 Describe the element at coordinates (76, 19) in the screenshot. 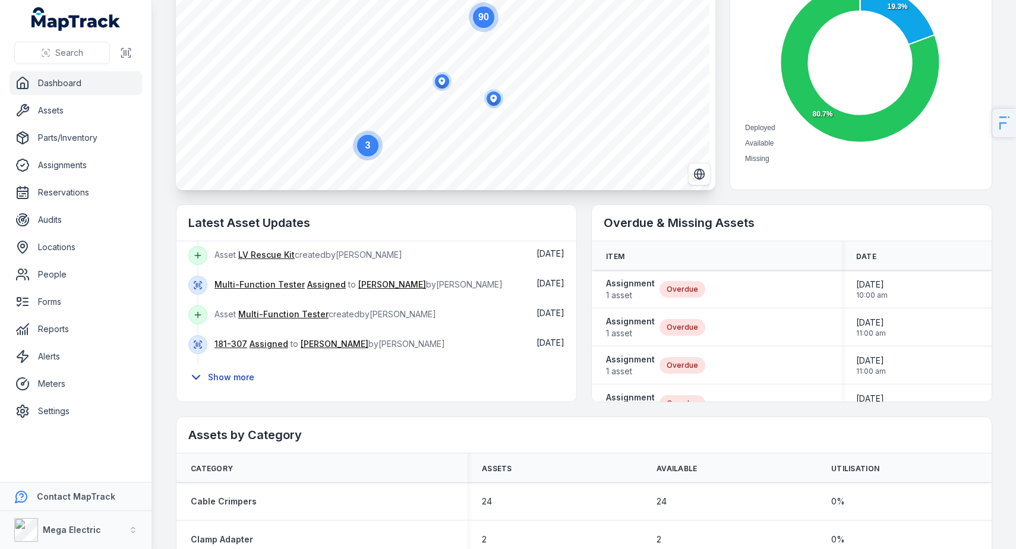

I see `a: MapTrack` at that location.